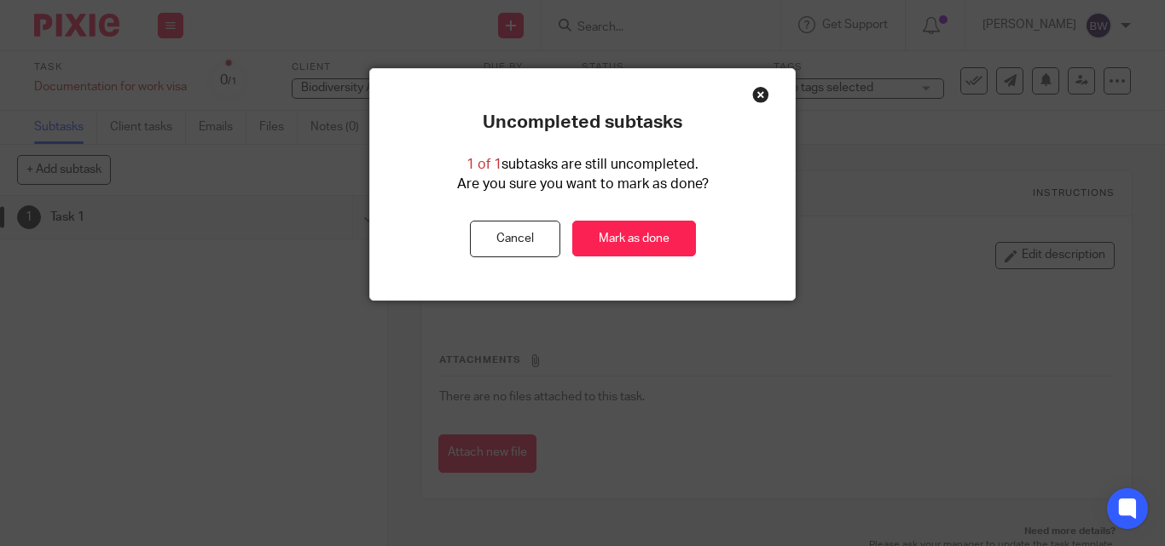  I want to click on a: Mark as done, so click(633, 239).